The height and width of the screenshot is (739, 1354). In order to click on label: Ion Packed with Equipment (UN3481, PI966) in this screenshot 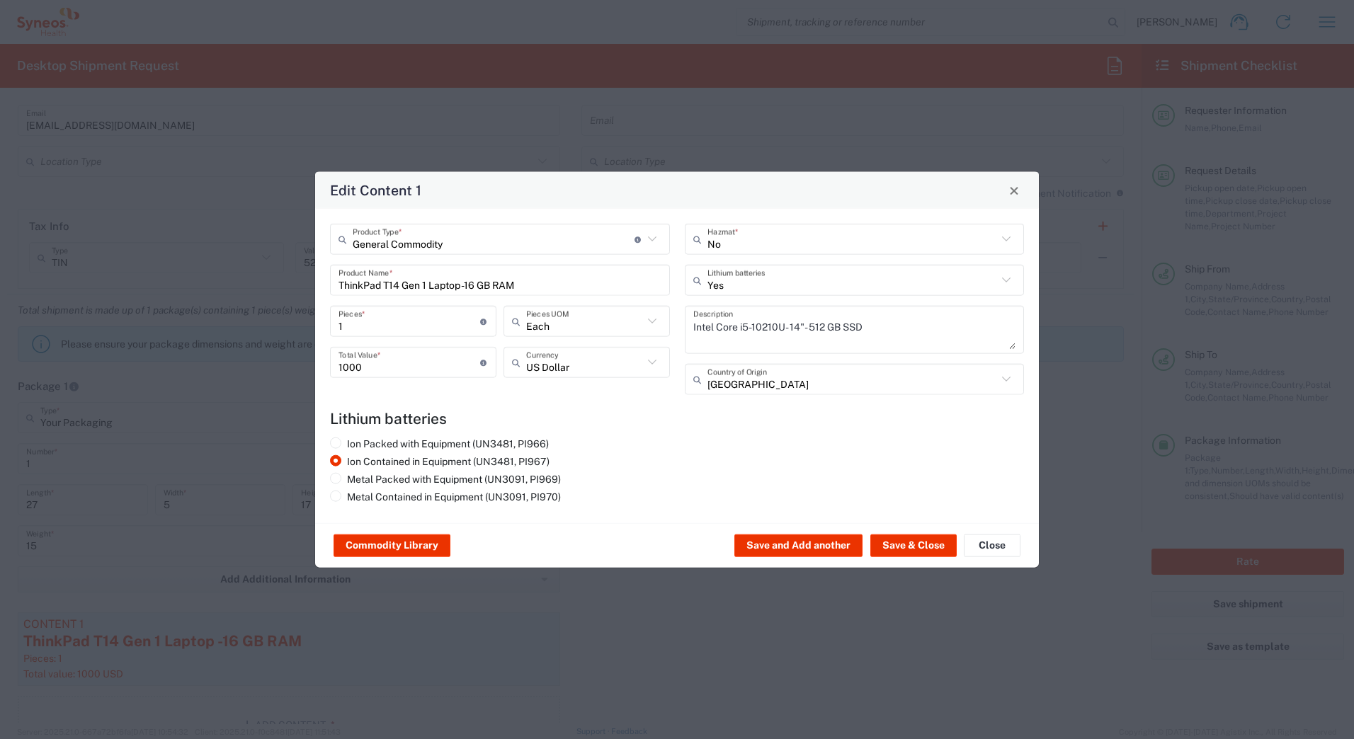, I will do `click(439, 444)`.